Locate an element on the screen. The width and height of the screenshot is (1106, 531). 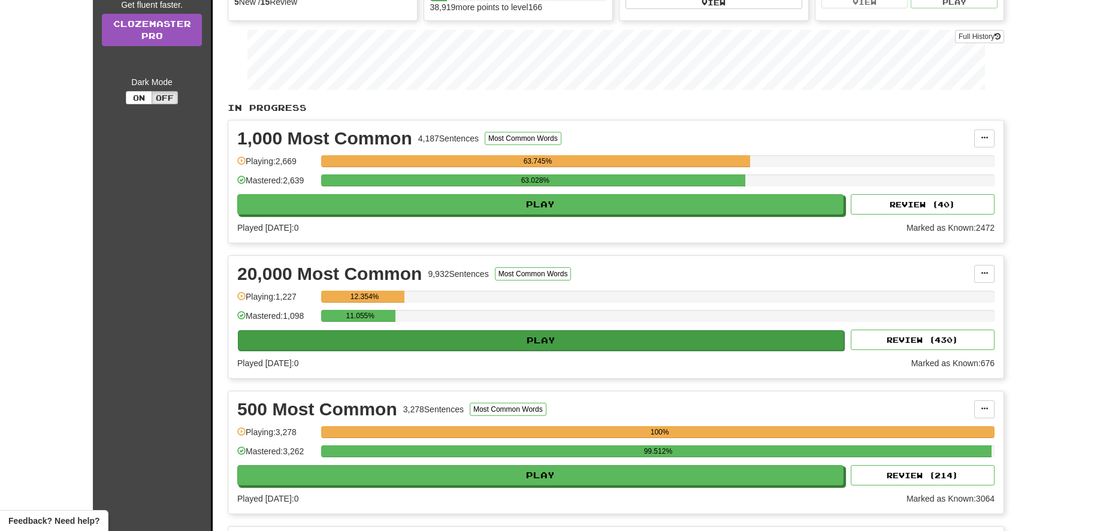
button: Review (40) is located at coordinates (922, 204).